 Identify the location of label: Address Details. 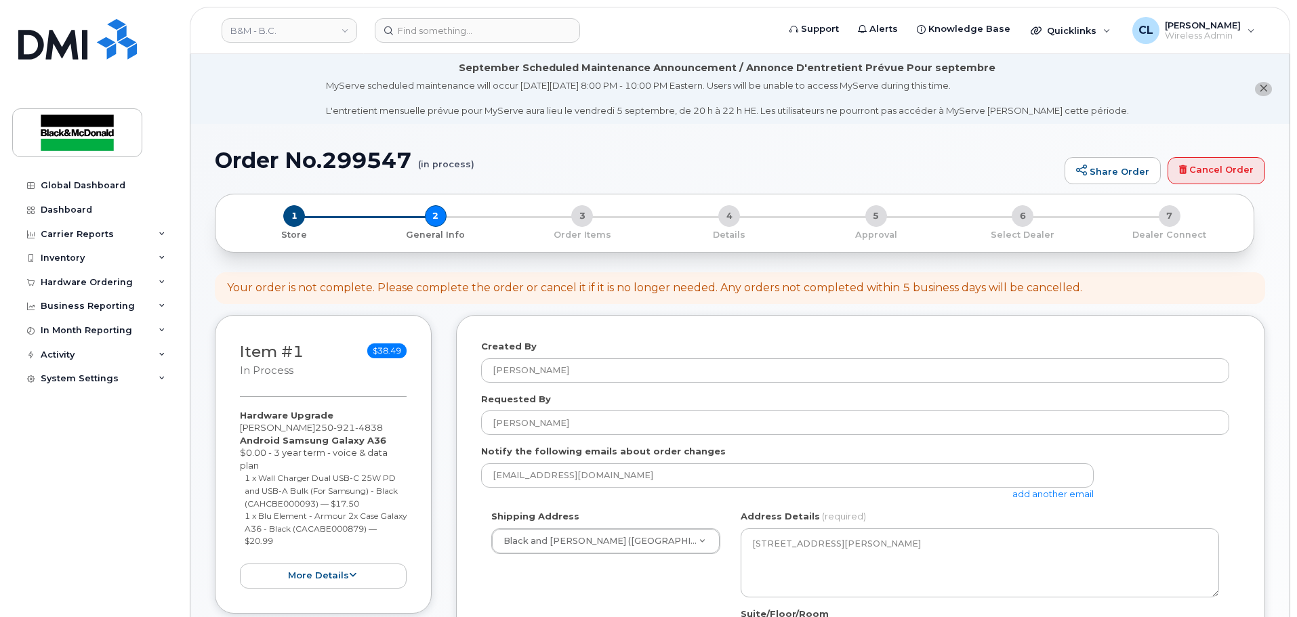
(780, 516).